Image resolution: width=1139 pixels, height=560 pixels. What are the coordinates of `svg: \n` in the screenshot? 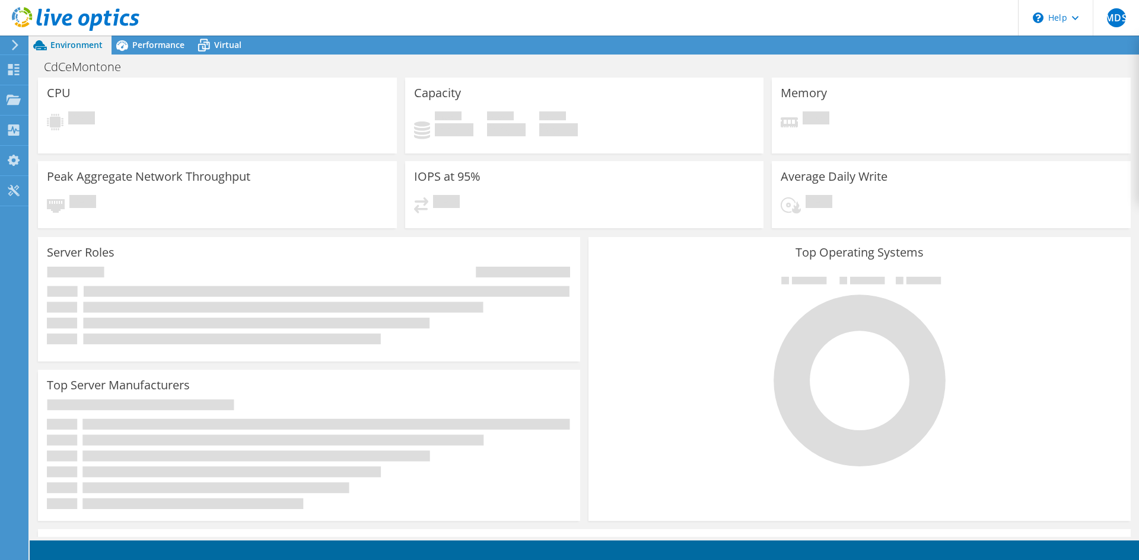 It's located at (1038, 18).